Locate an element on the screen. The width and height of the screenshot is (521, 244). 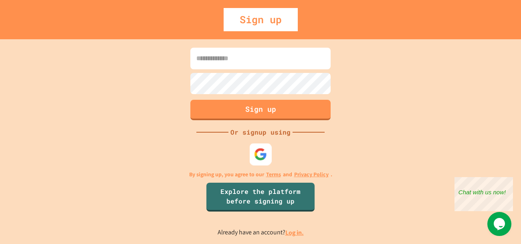
div: Sign up is located at coordinates (261, 20).